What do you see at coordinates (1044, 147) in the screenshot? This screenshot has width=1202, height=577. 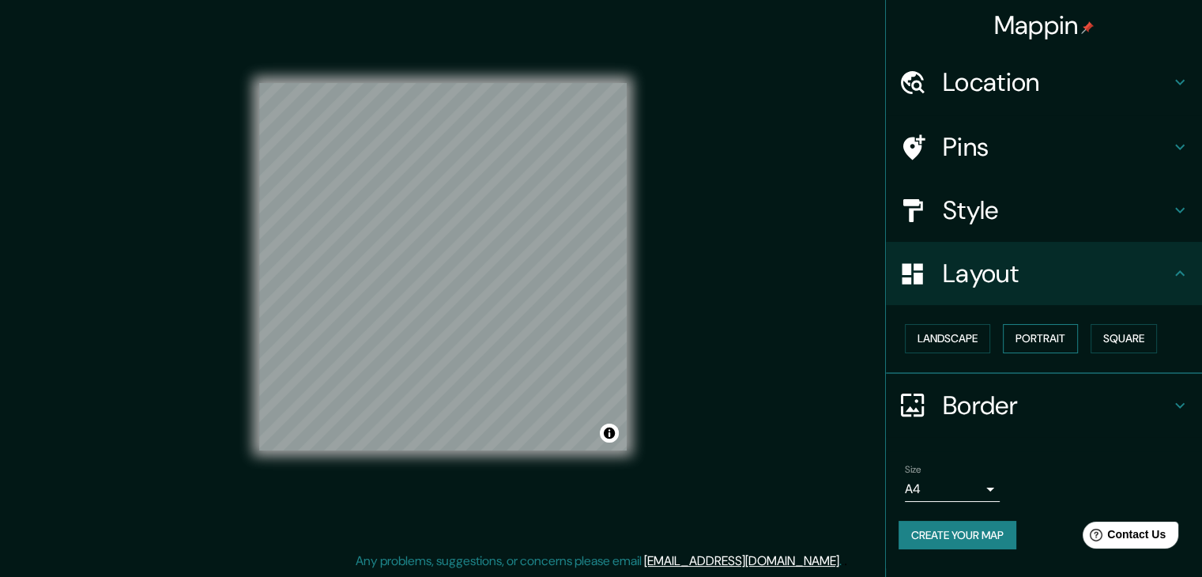 I see `div: Pins` at bounding box center [1044, 147].